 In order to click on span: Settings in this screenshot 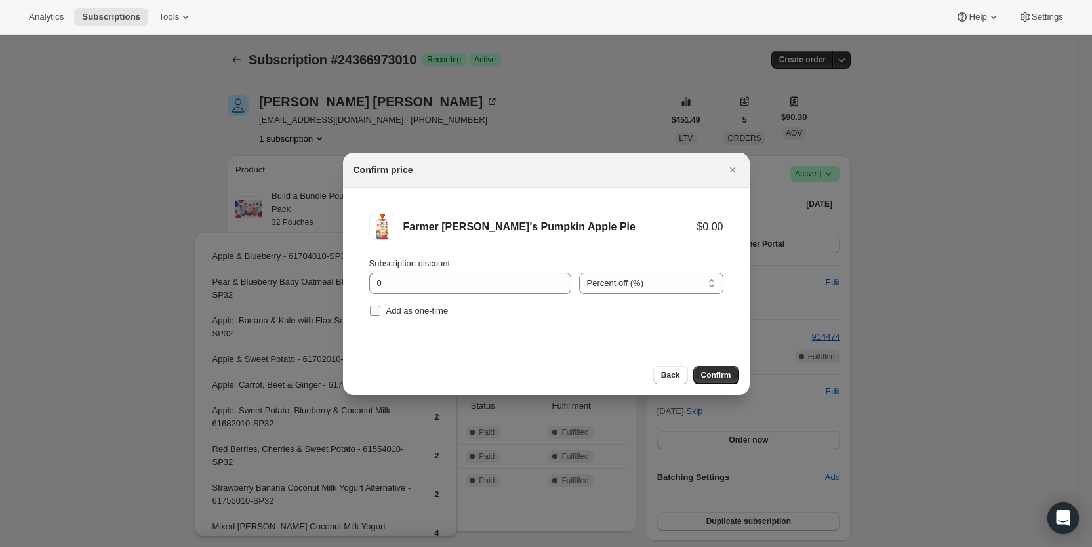, I will do `click(1048, 17)`.